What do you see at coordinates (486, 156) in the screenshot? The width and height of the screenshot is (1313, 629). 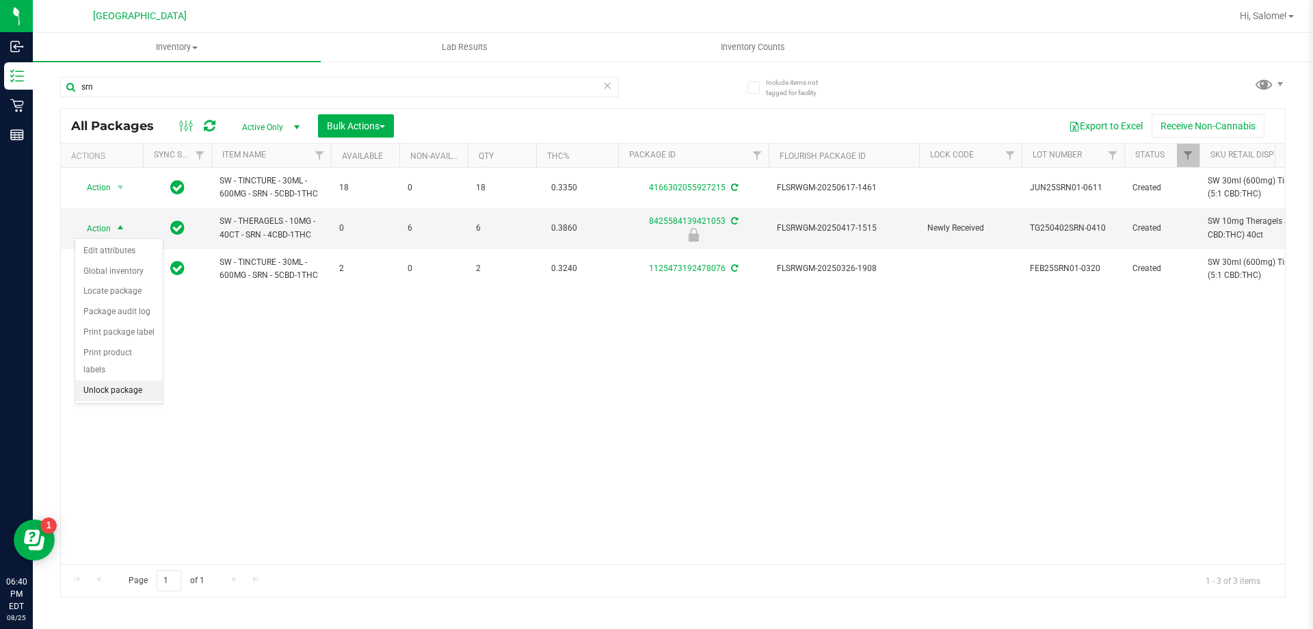 I see `a: Qty` at bounding box center [486, 156].